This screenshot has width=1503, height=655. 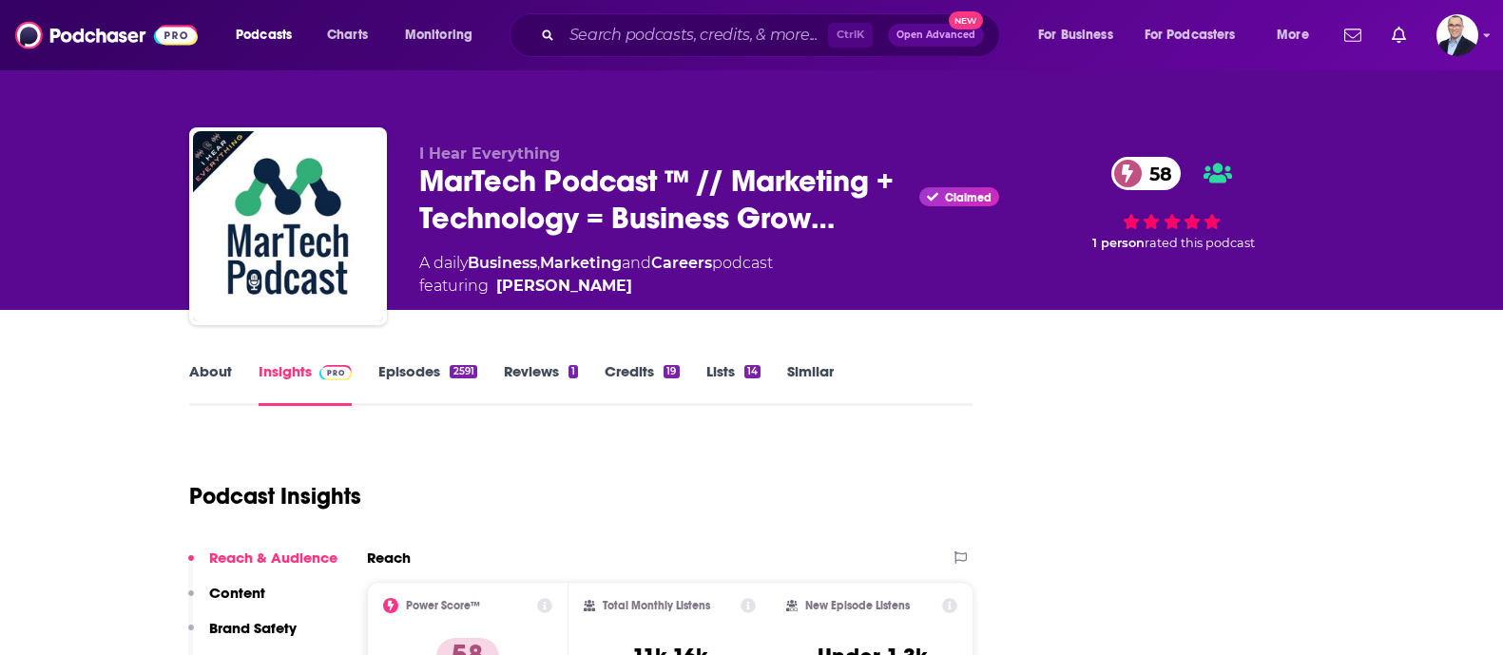 I want to click on h2: Total Monthly Listens, so click(x=656, y=606).